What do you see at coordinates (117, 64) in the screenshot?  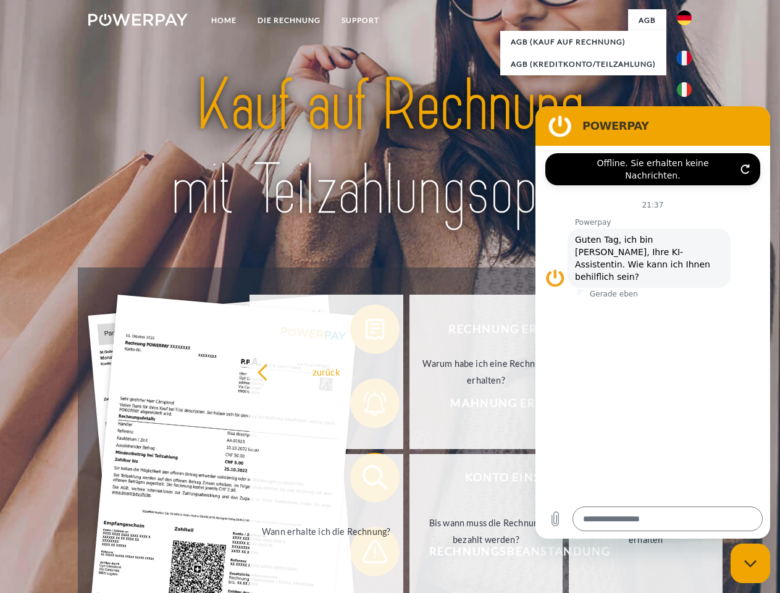 I see `p: Dieser Chat wird mit einem Cloudservice aufgezeichnet und unterliegt den Bedingungen der .` at bounding box center [117, 64].